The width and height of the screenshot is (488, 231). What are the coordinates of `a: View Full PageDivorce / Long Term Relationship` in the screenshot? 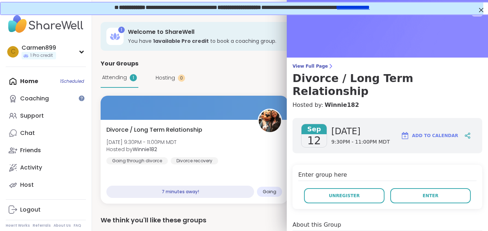 It's located at (387, 80).